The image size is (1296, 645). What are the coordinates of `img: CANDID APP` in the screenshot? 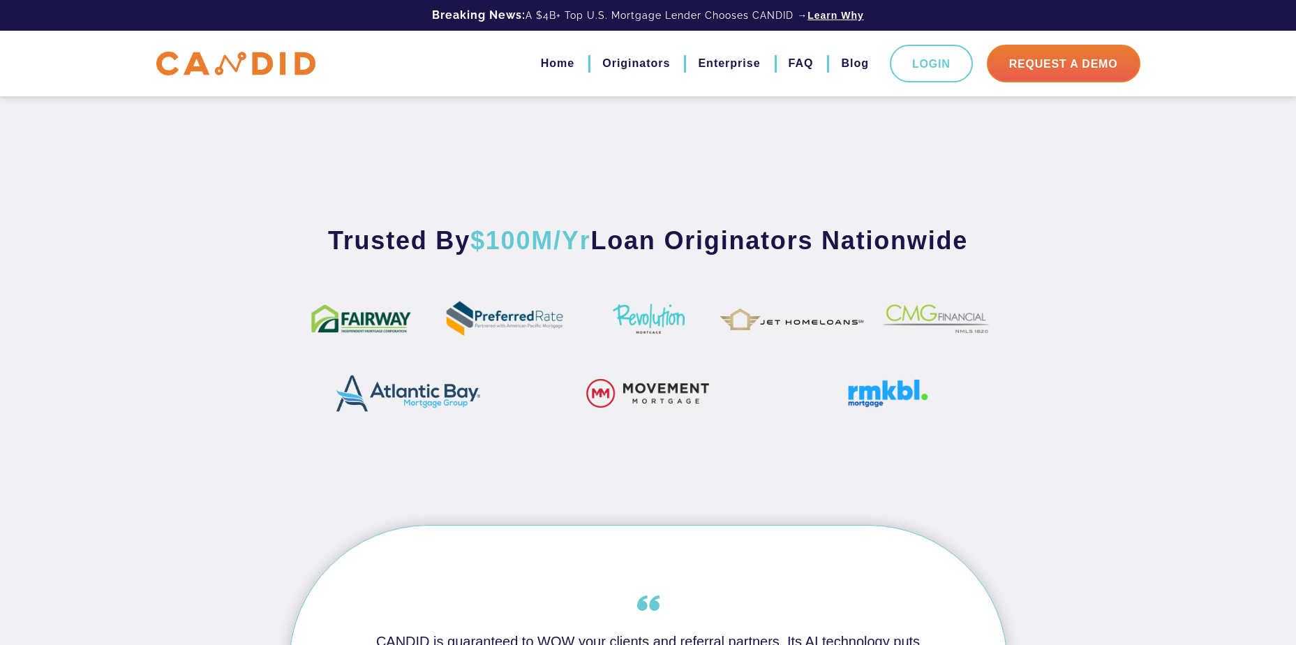 It's located at (236, 63).